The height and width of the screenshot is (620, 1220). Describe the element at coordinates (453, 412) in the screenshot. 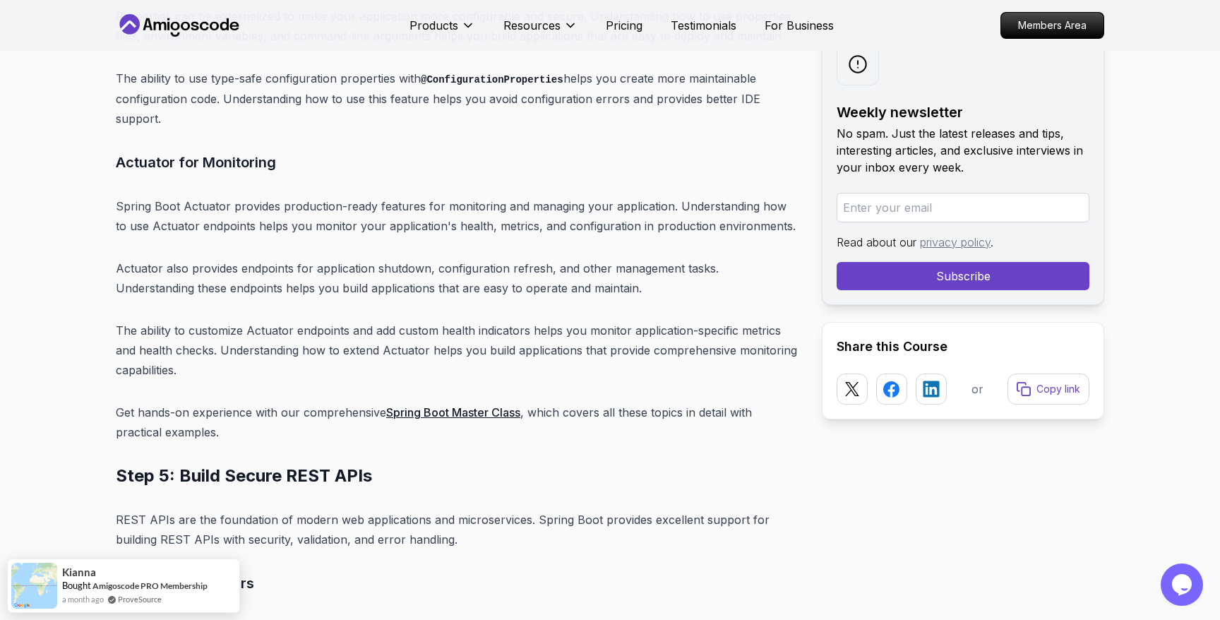

I see `a: Spring Boot Master Class` at that location.